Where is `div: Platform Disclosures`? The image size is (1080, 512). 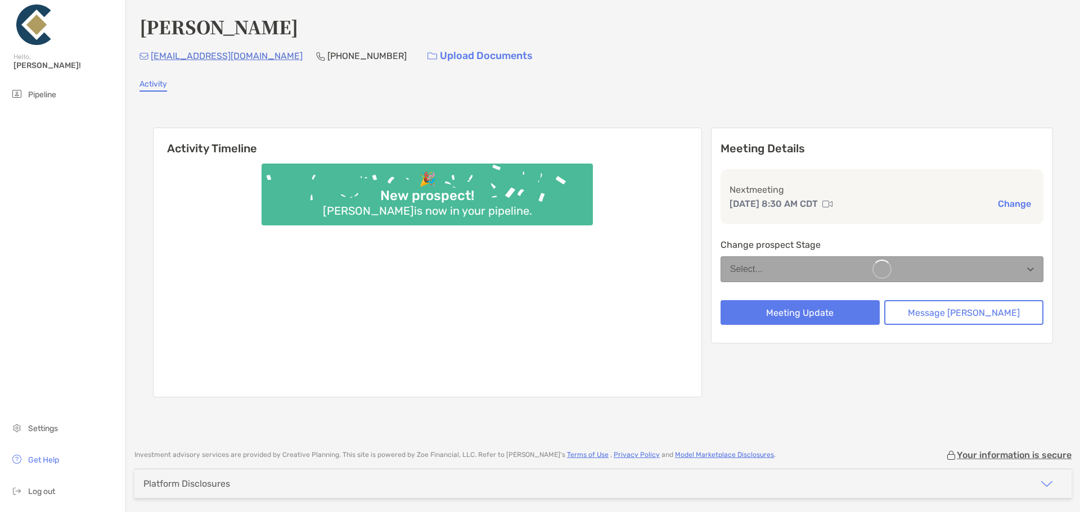 div: Platform Disclosures is located at coordinates (187, 484).